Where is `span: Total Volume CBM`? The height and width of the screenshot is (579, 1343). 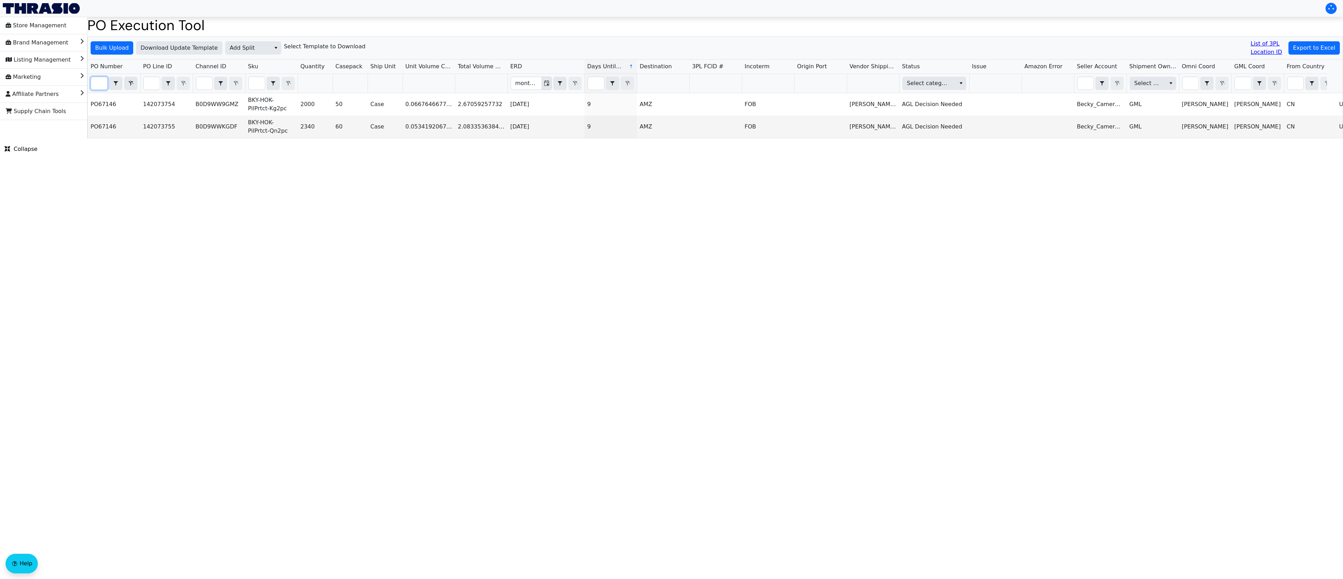
span: Total Volume CBM is located at coordinates (481, 66).